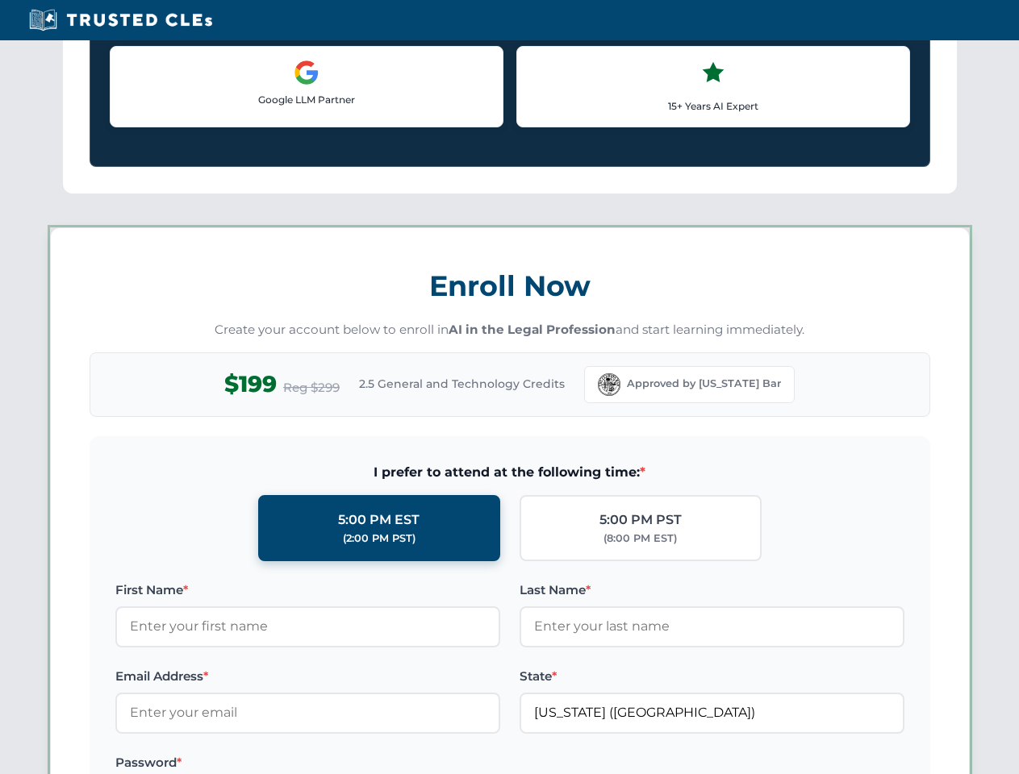  I want to click on p: Create your account below to enroll in and start learning immediately., so click(510, 330).